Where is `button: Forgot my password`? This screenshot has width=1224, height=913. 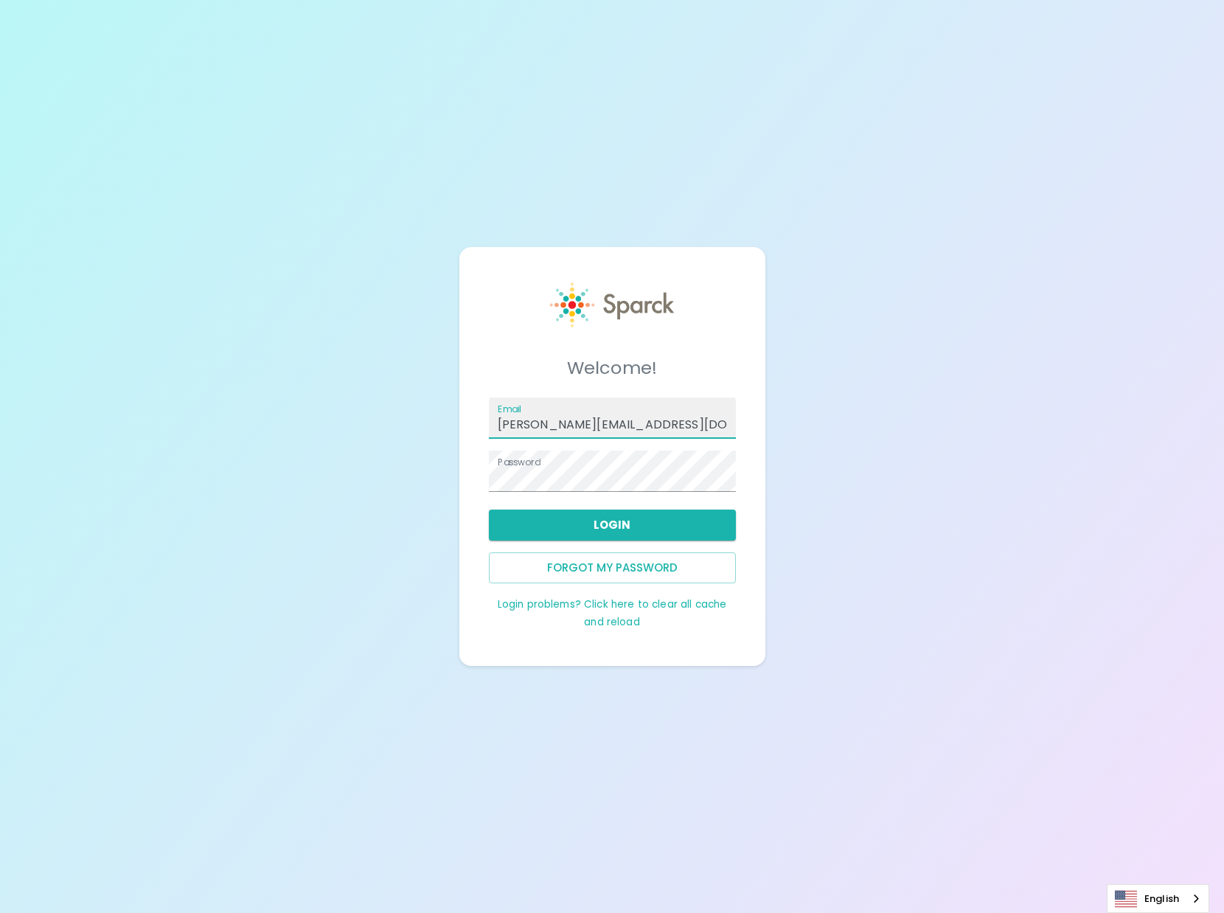
button: Forgot my password is located at coordinates (612, 568).